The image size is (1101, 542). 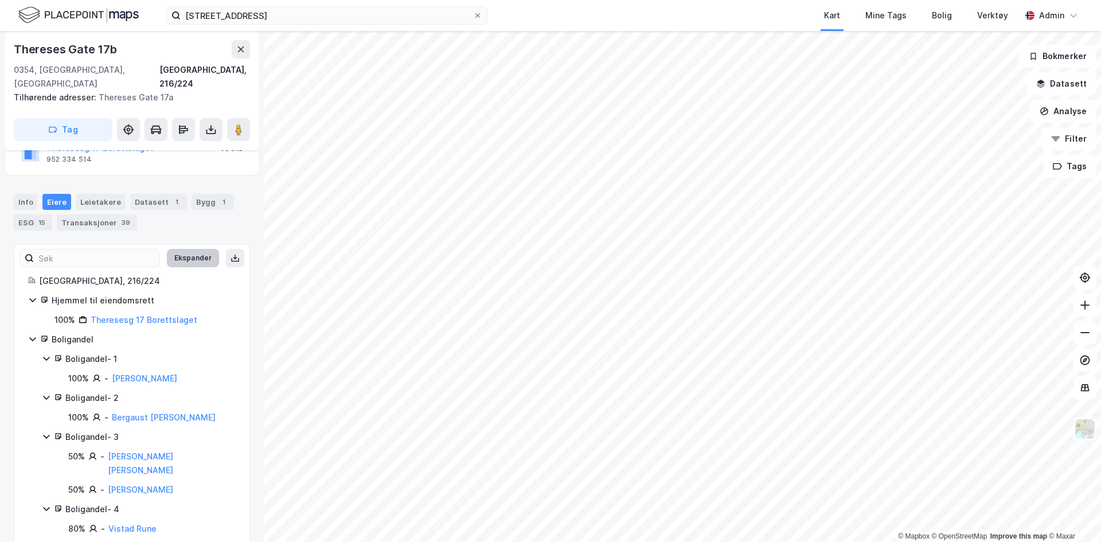 I want to click on div: Info, so click(x=26, y=202).